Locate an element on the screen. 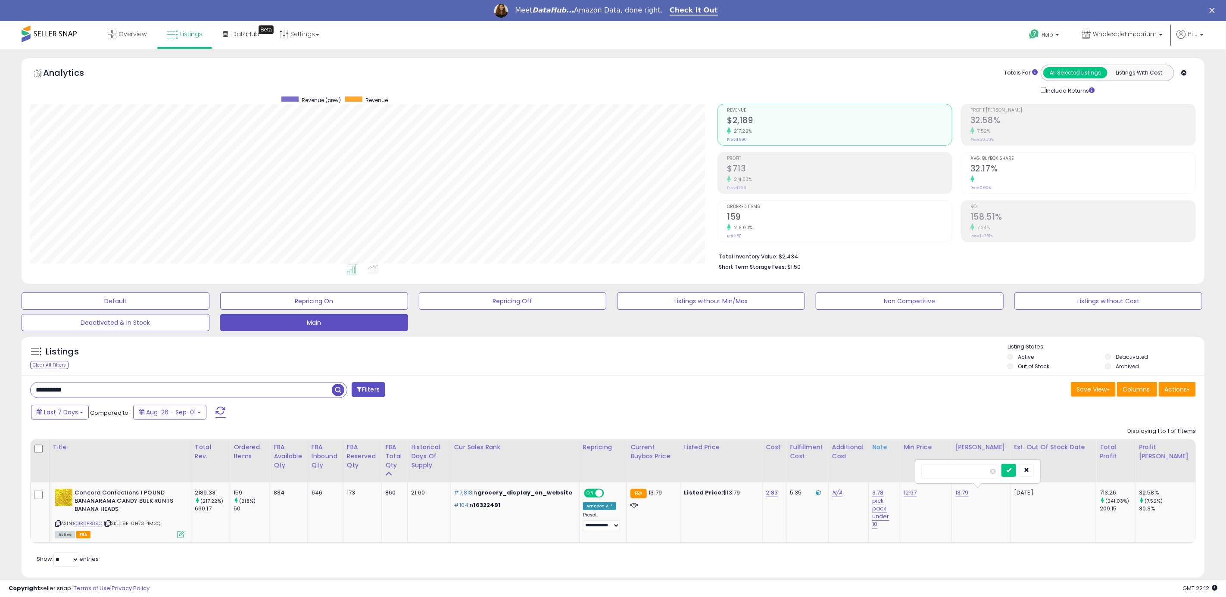  div: Note is located at coordinates (885, 447).